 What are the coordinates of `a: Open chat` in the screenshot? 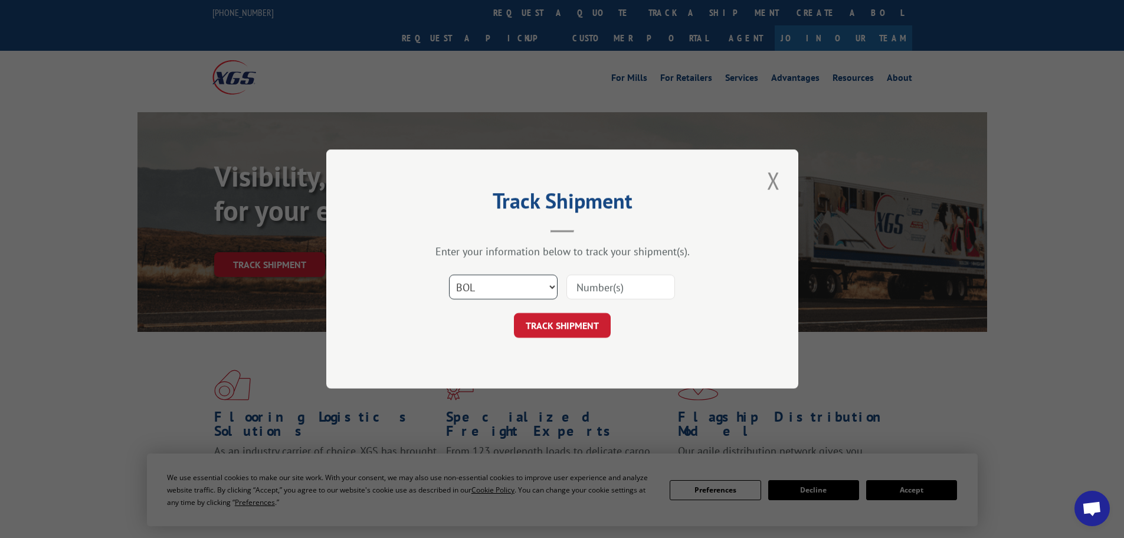 It's located at (1092, 508).